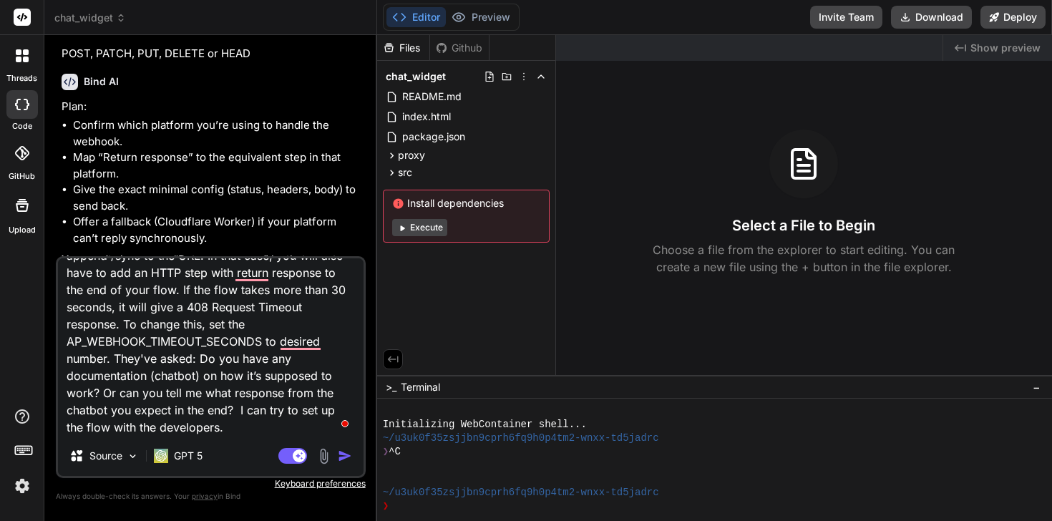  Describe the element at coordinates (324, 456) in the screenshot. I see `img: attachment` at that location.